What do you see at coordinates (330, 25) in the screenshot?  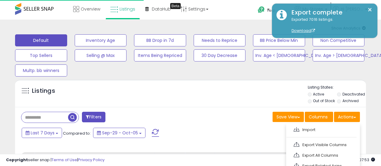 I see `div: Exported 7016 listings.` at bounding box center [330, 25].